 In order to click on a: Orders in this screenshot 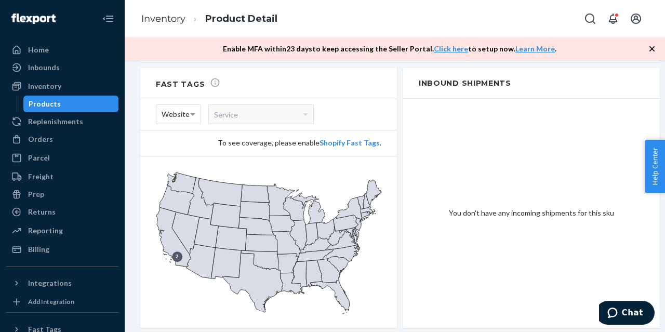, I will do `click(62, 139)`.